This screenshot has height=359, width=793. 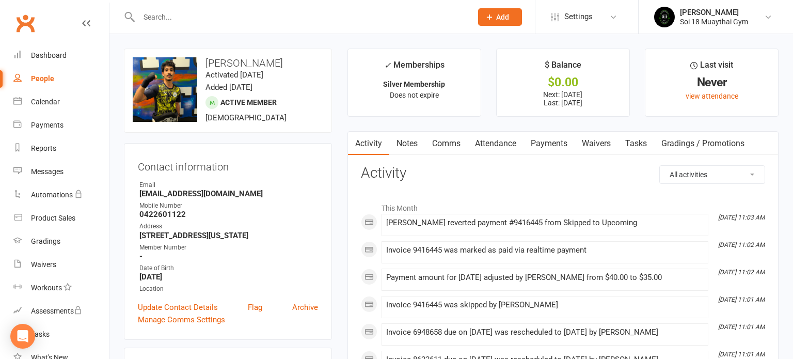 What do you see at coordinates (53, 218) in the screenshot?
I see `div: Product Sales` at bounding box center [53, 218].